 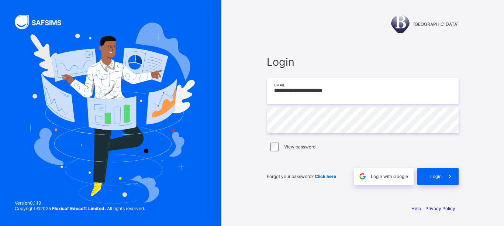 What do you see at coordinates (362, 176) in the screenshot?
I see `img: google.396cfc9801f0270233282035f929180a.svg` at bounding box center [362, 176].